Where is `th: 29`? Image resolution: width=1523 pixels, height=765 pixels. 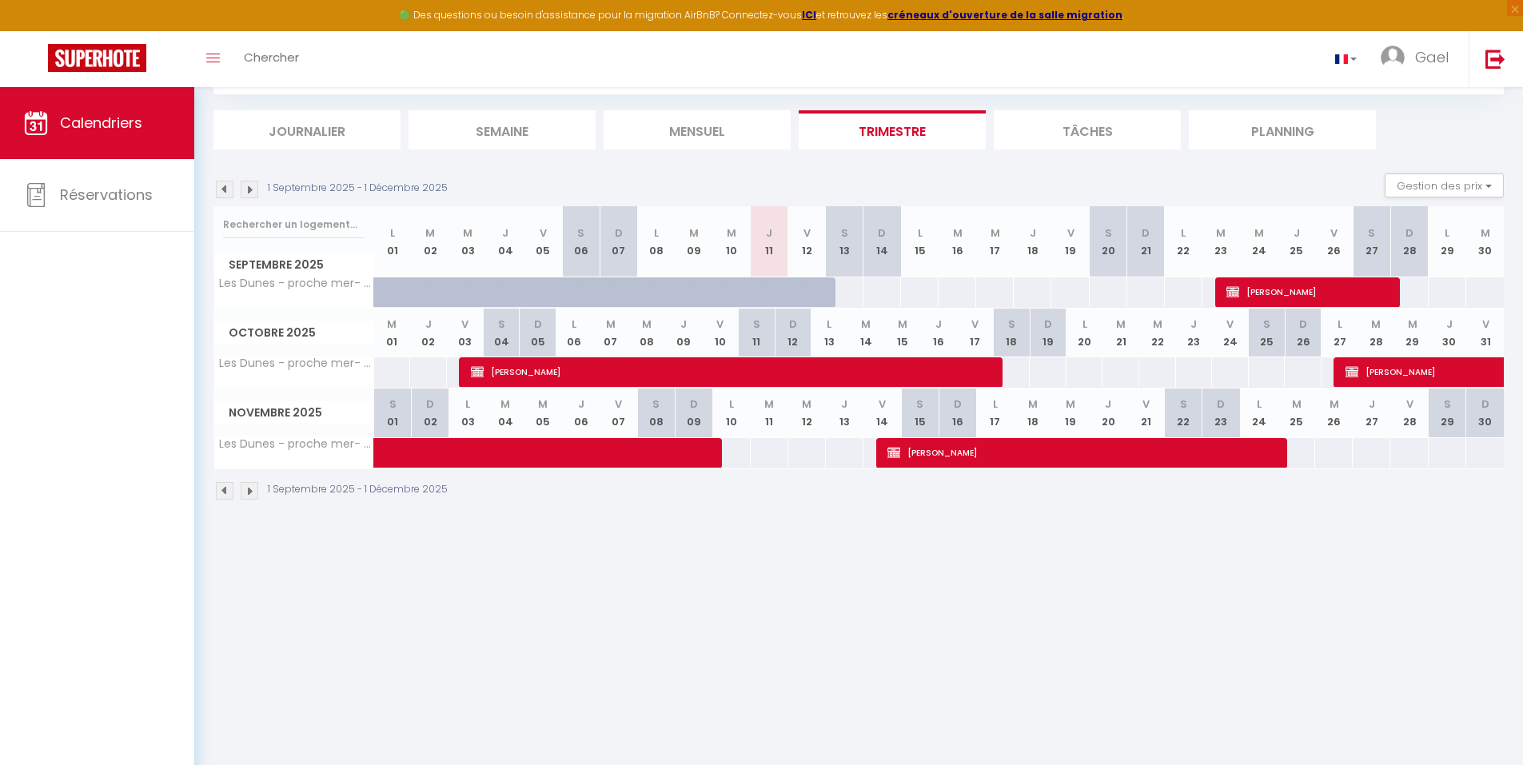 th: 29 is located at coordinates (1413, 333).